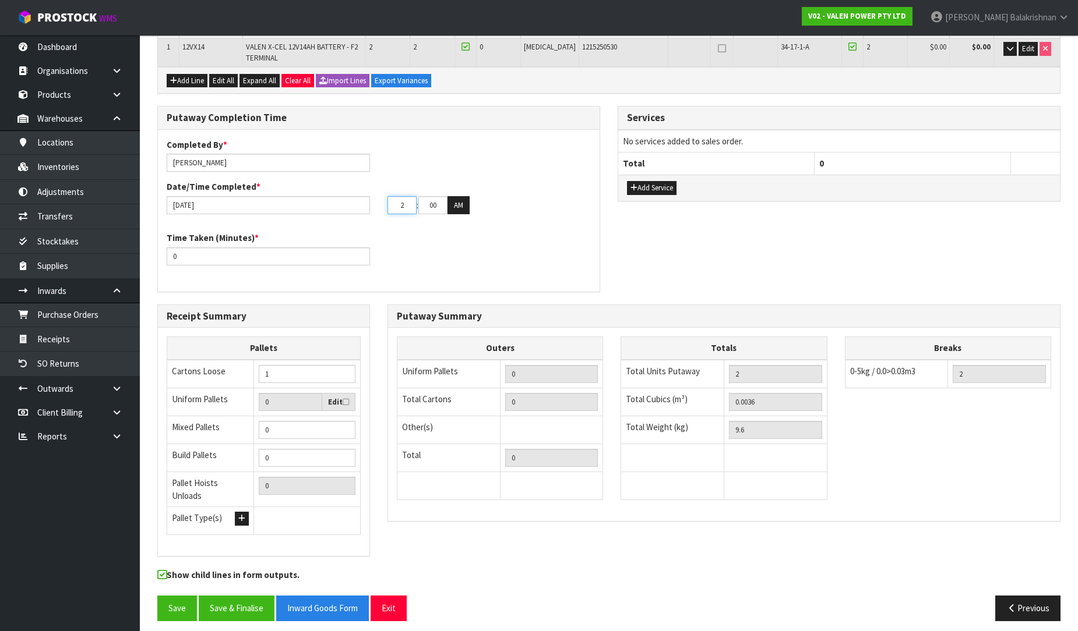 Image resolution: width=1078 pixels, height=631 pixels. Describe the element at coordinates (213, 186) in the screenshot. I see `label: Date/Time Completed` at that location.